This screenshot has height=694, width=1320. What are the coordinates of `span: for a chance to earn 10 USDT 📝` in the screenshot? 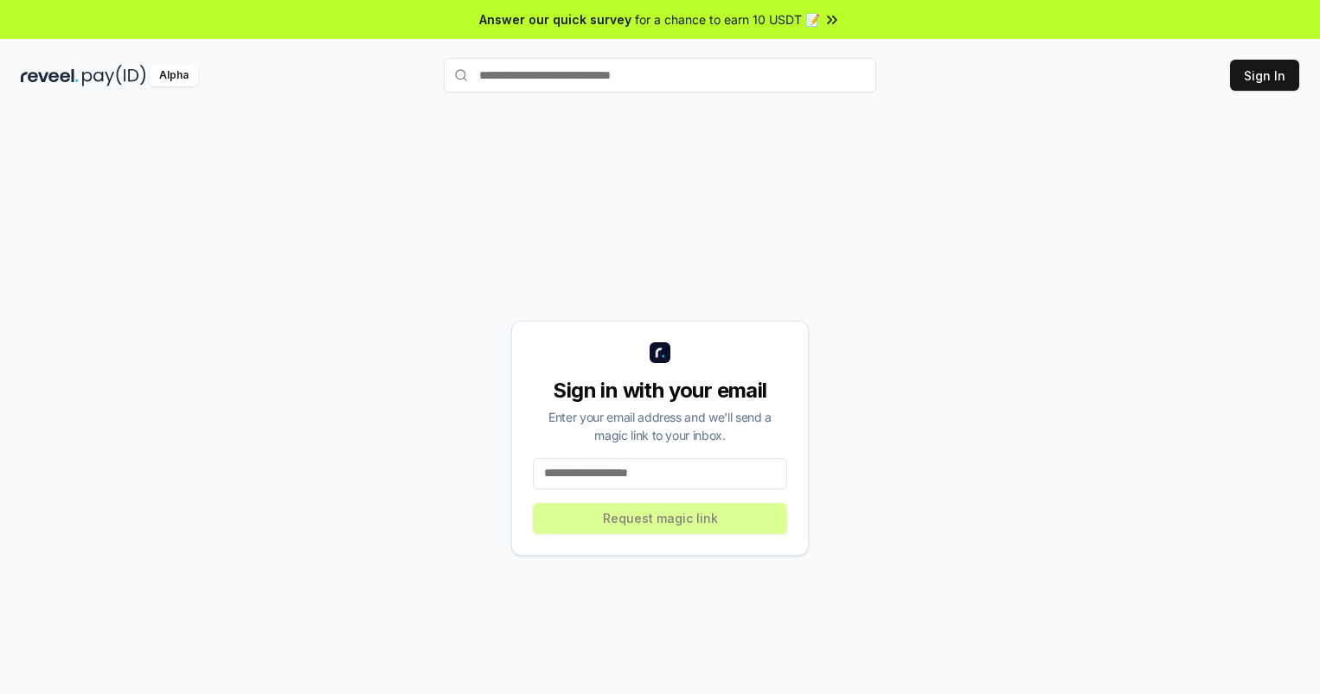 It's located at (727, 19).